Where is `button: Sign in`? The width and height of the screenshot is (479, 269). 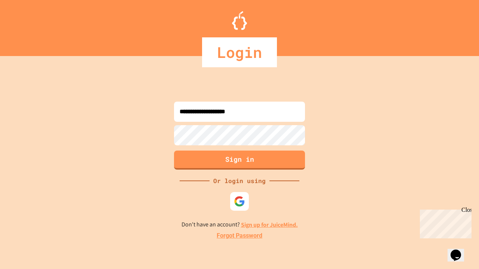
button: Sign in is located at coordinates (239, 160).